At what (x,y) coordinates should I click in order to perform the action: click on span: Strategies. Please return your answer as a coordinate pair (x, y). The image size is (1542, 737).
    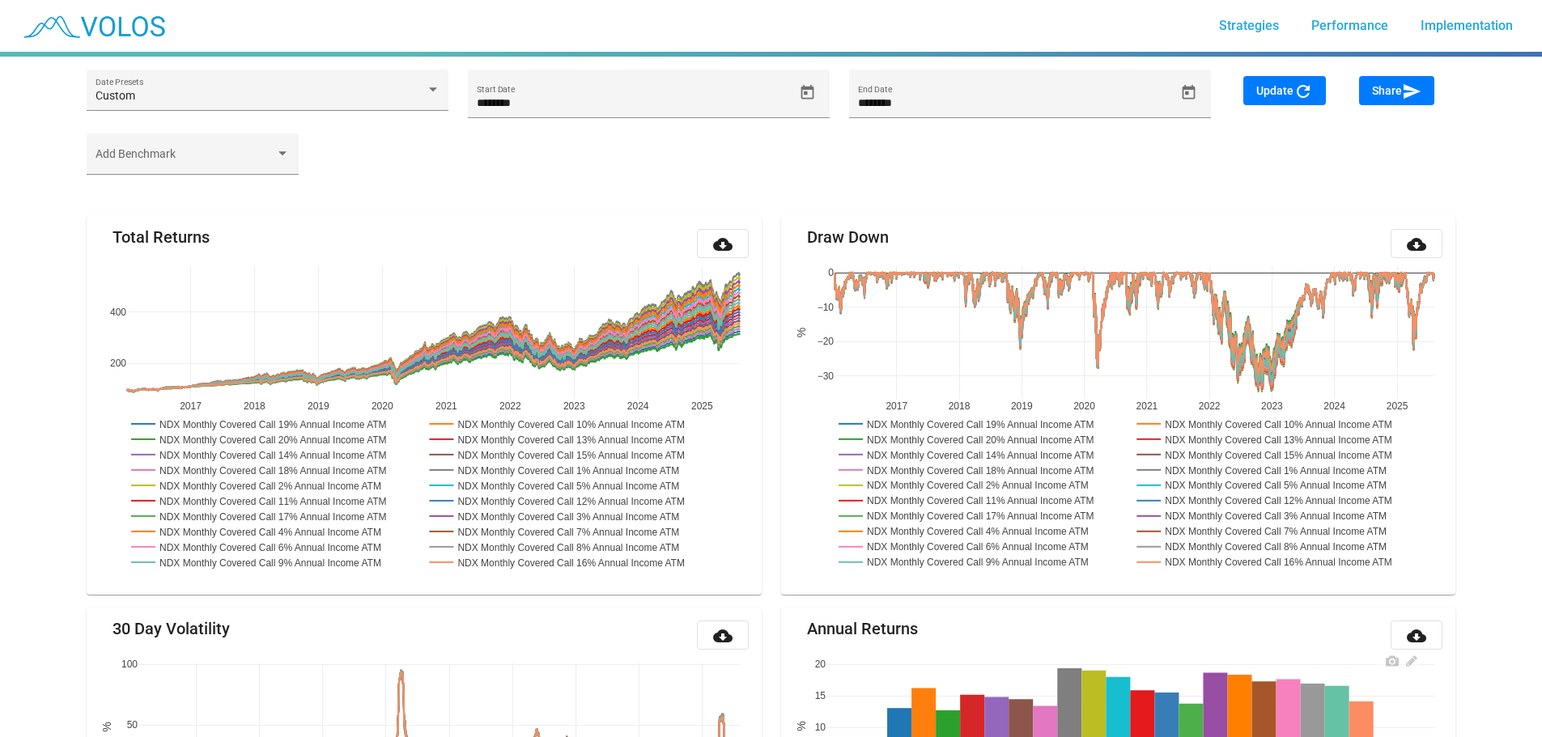
    Looking at the image, I should click on (1249, 25).